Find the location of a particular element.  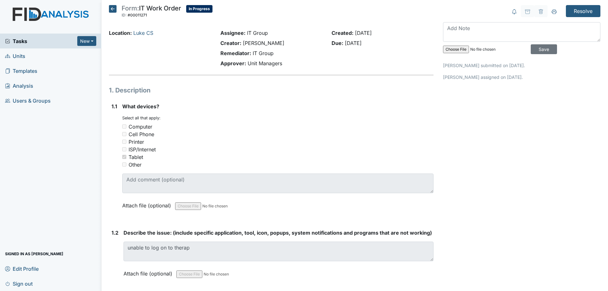

strong: Remediator: is located at coordinates (236, 53).